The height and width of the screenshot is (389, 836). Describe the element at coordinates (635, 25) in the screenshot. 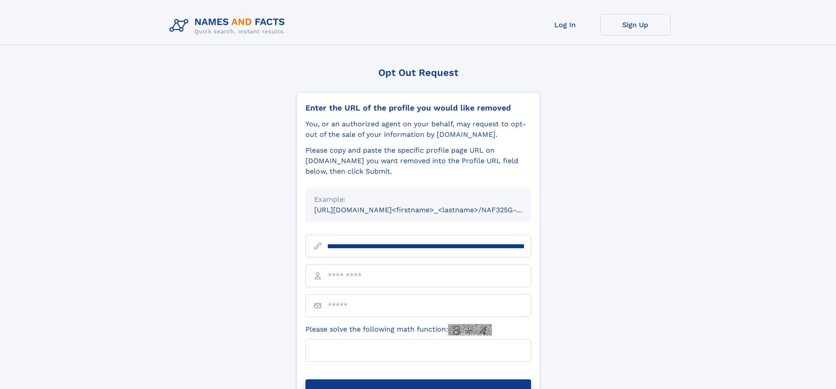

I see `a: Sign Up` at that location.